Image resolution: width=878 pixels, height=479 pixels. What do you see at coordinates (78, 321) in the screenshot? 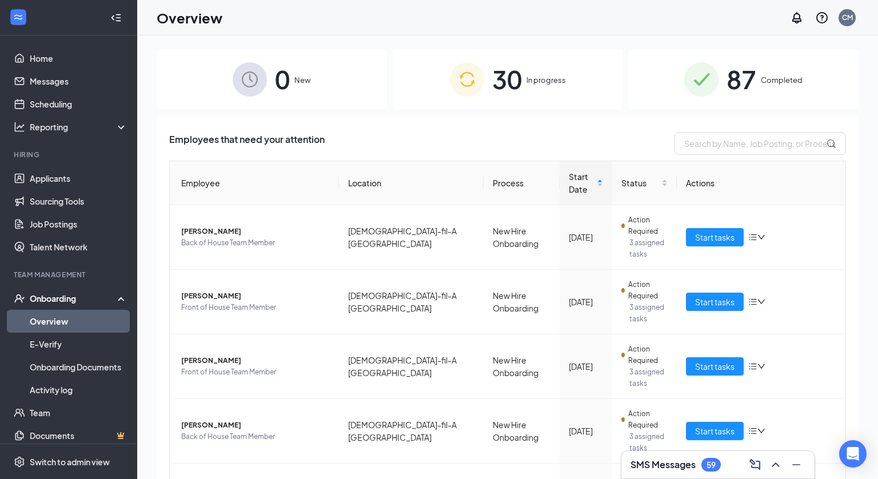
I see `a: Overview` at bounding box center [78, 321].